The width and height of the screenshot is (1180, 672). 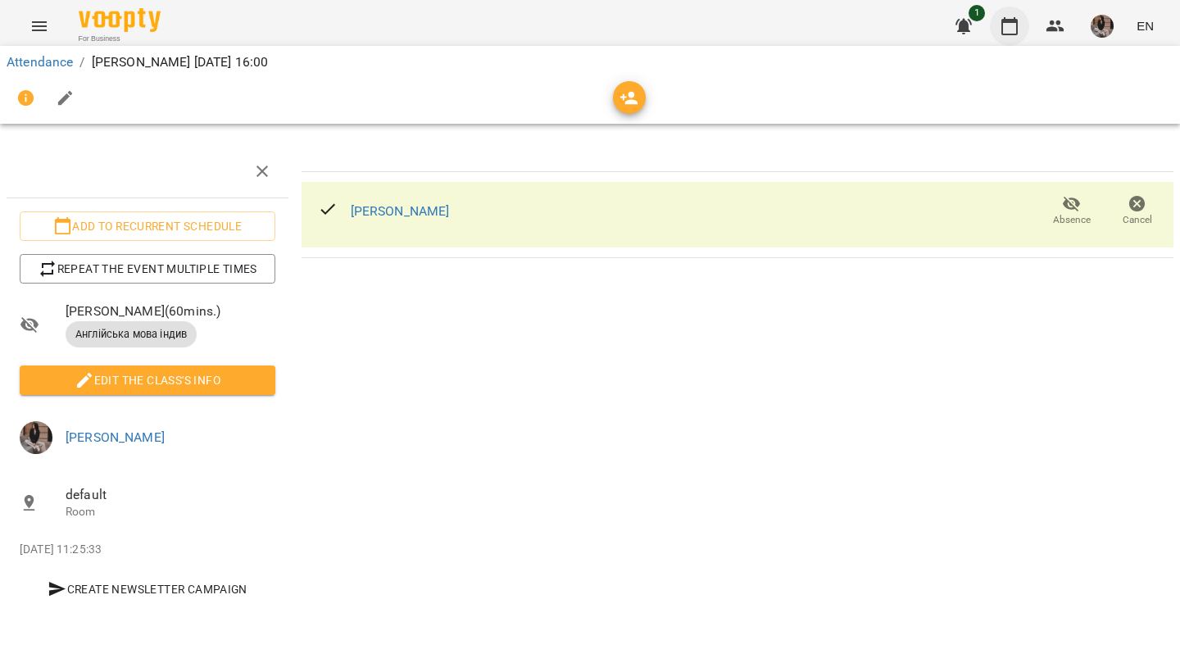 I want to click on span: EN, so click(x=1145, y=25).